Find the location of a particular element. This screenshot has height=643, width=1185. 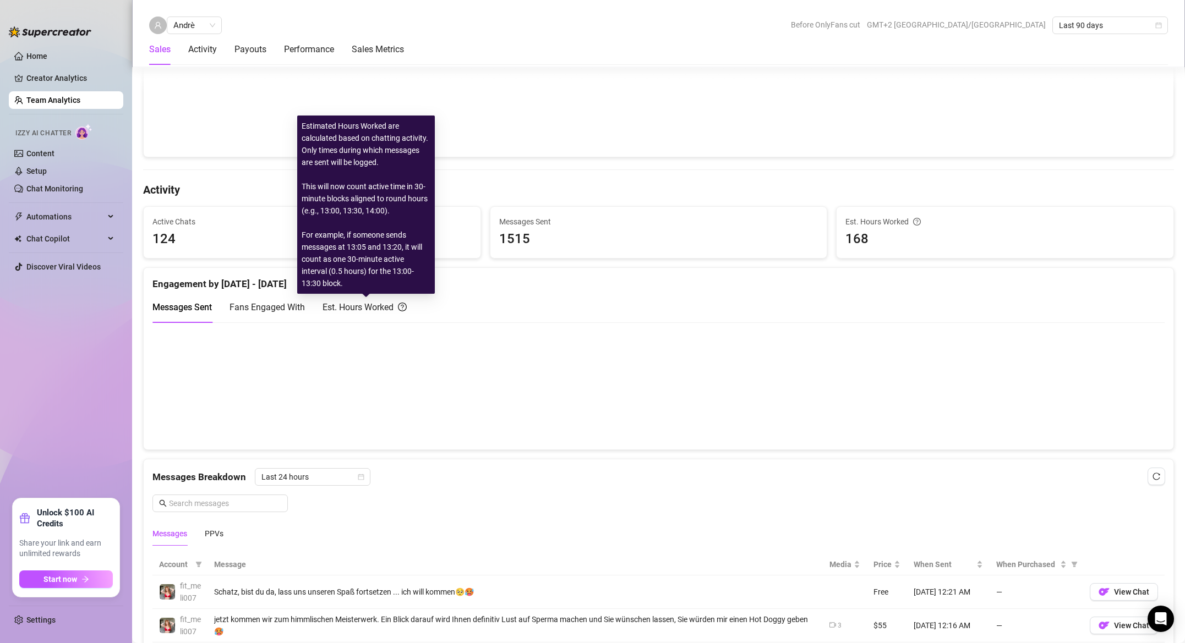

th: Media is located at coordinates (845, 565).